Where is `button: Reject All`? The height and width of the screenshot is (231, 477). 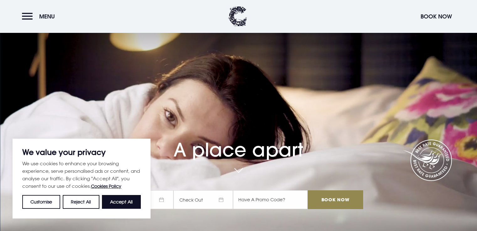 button: Reject All is located at coordinates (81, 202).